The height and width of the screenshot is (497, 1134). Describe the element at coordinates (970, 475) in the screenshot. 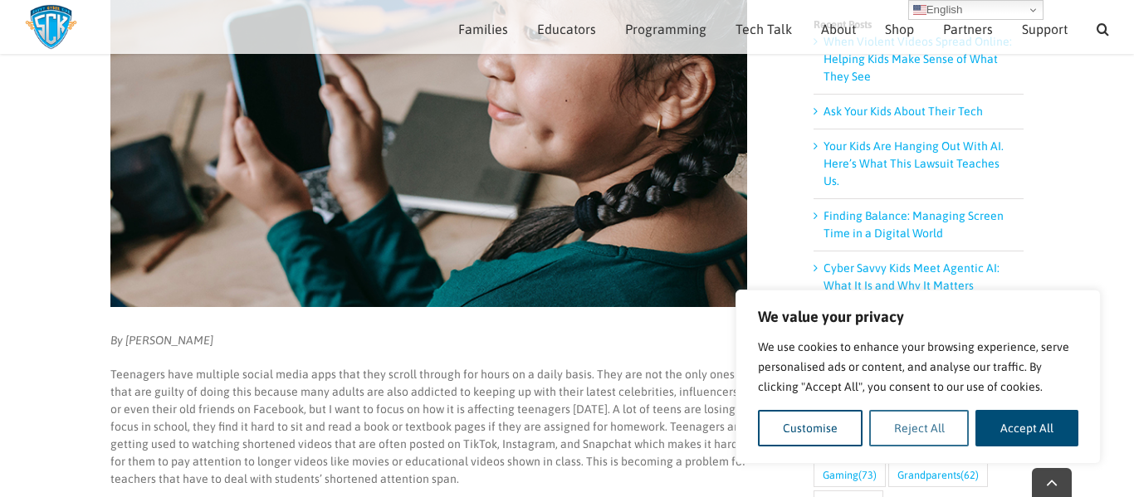

I see `span: (62)` at that location.